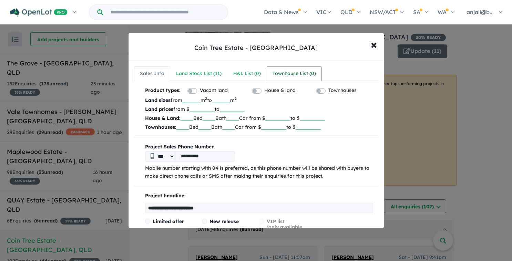 This screenshot has height=261, width=512. What do you see at coordinates (259, 196) in the screenshot?
I see `p: Project headline:` at bounding box center [259, 196].